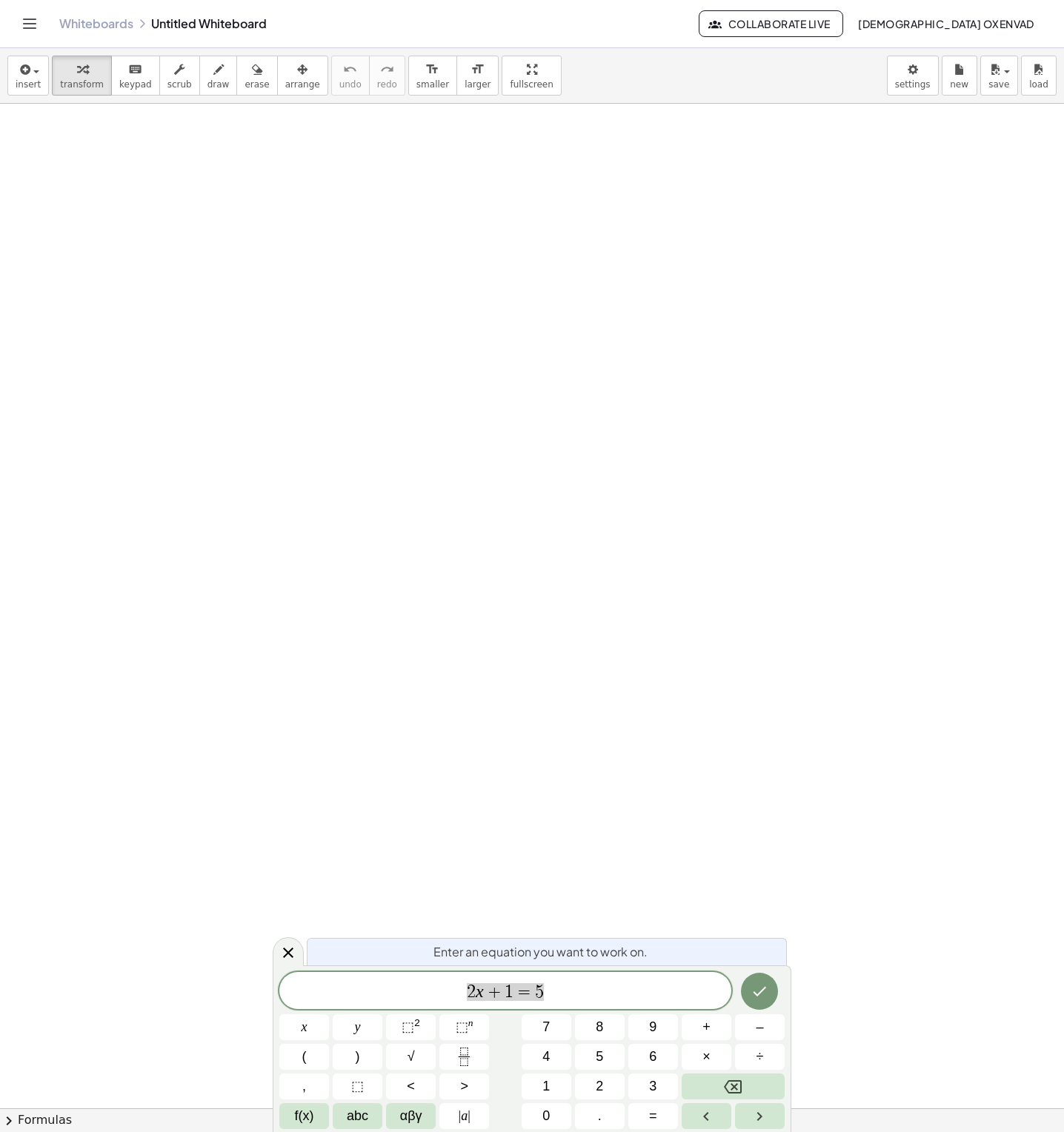  I want to click on span: save, so click(999, 85).